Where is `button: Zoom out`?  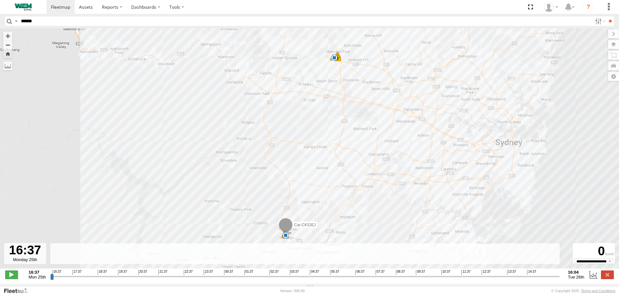
button: Zoom out is located at coordinates (8, 45).